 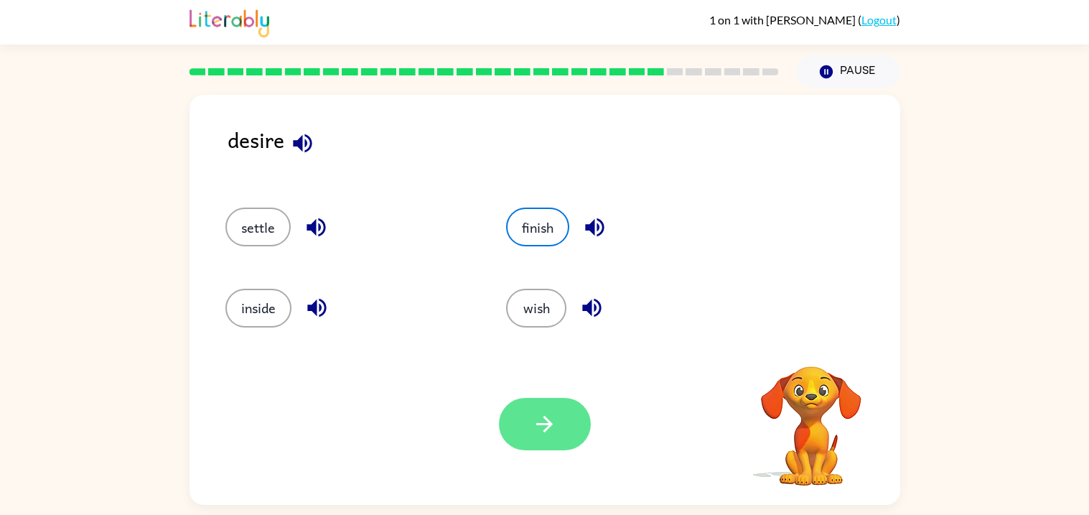 What do you see at coordinates (848, 72) in the screenshot?
I see `button: Pause` at bounding box center [848, 72].